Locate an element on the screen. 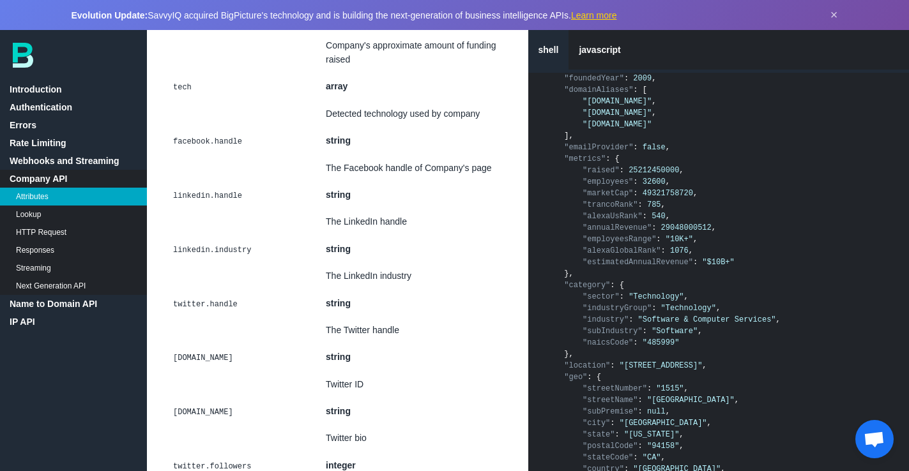 This screenshot has width=909, height=471. code: tech is located at coordinates (182, 87).